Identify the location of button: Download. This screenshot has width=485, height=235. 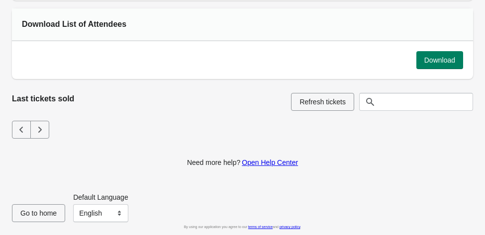
(440, 60).